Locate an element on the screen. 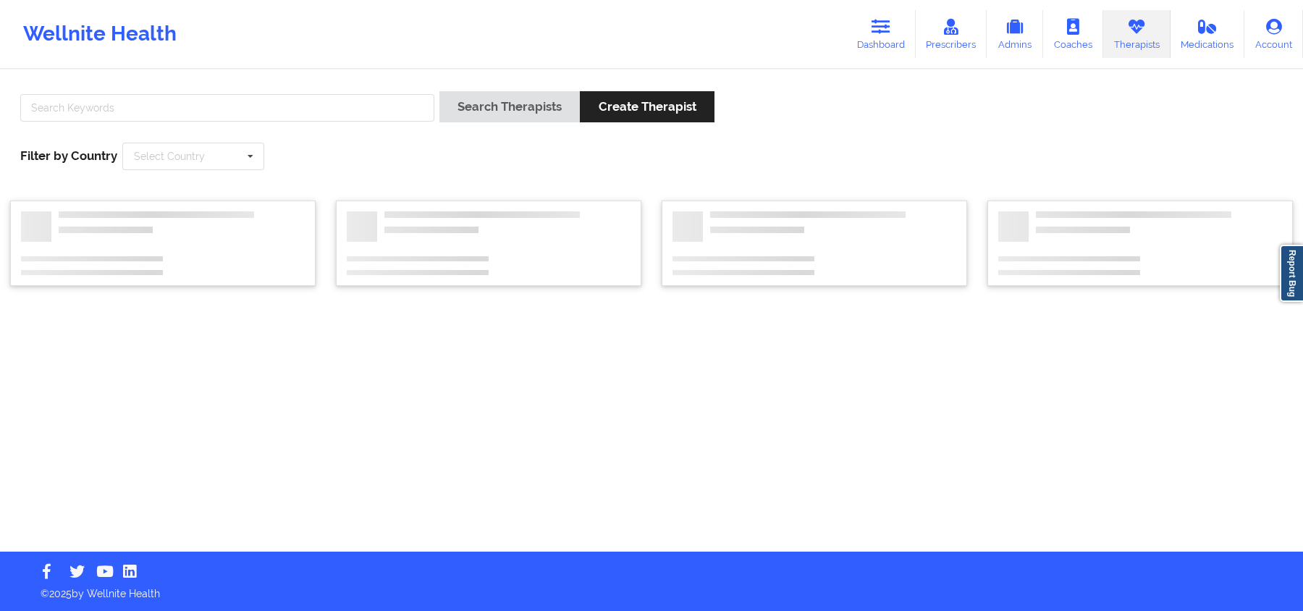 This screenshot has height=611, width=1303. a: Medications is located at coordinates (1208, 34).